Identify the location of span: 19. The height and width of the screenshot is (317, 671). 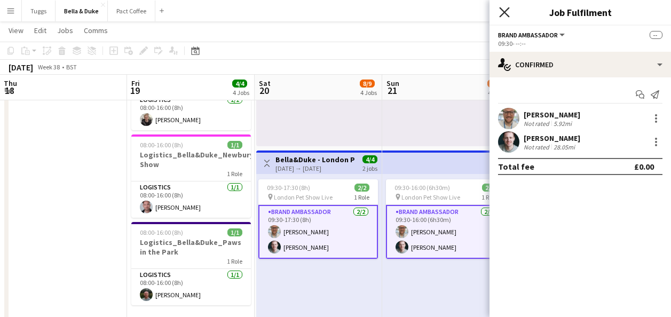
(135, 90).